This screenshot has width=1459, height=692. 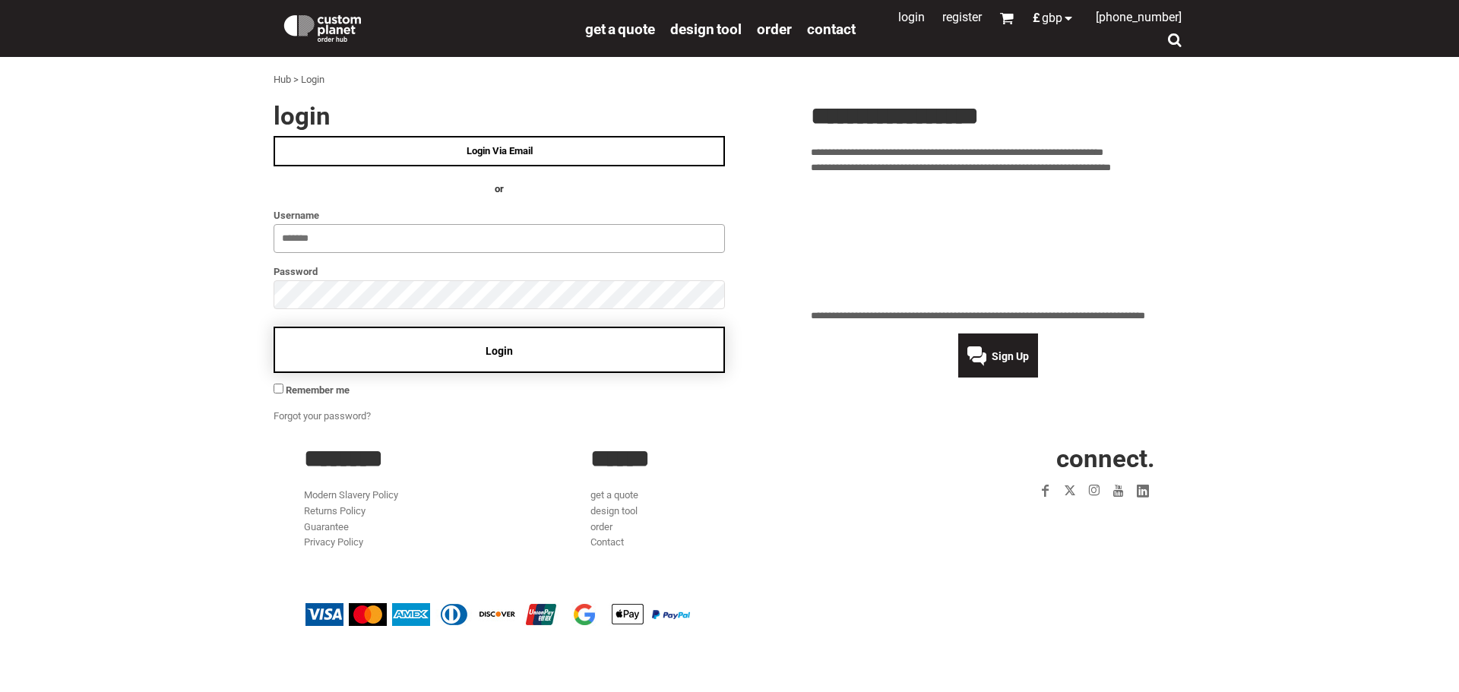 I want to click on span: Contact, so click(x=832, y=29).